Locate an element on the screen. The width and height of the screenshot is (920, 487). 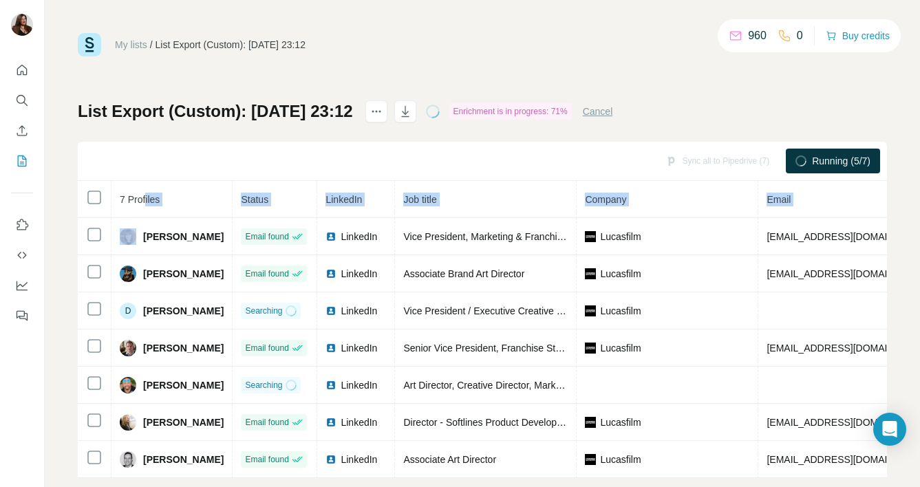
button: Dashboard is located at coordinates (22, 286).